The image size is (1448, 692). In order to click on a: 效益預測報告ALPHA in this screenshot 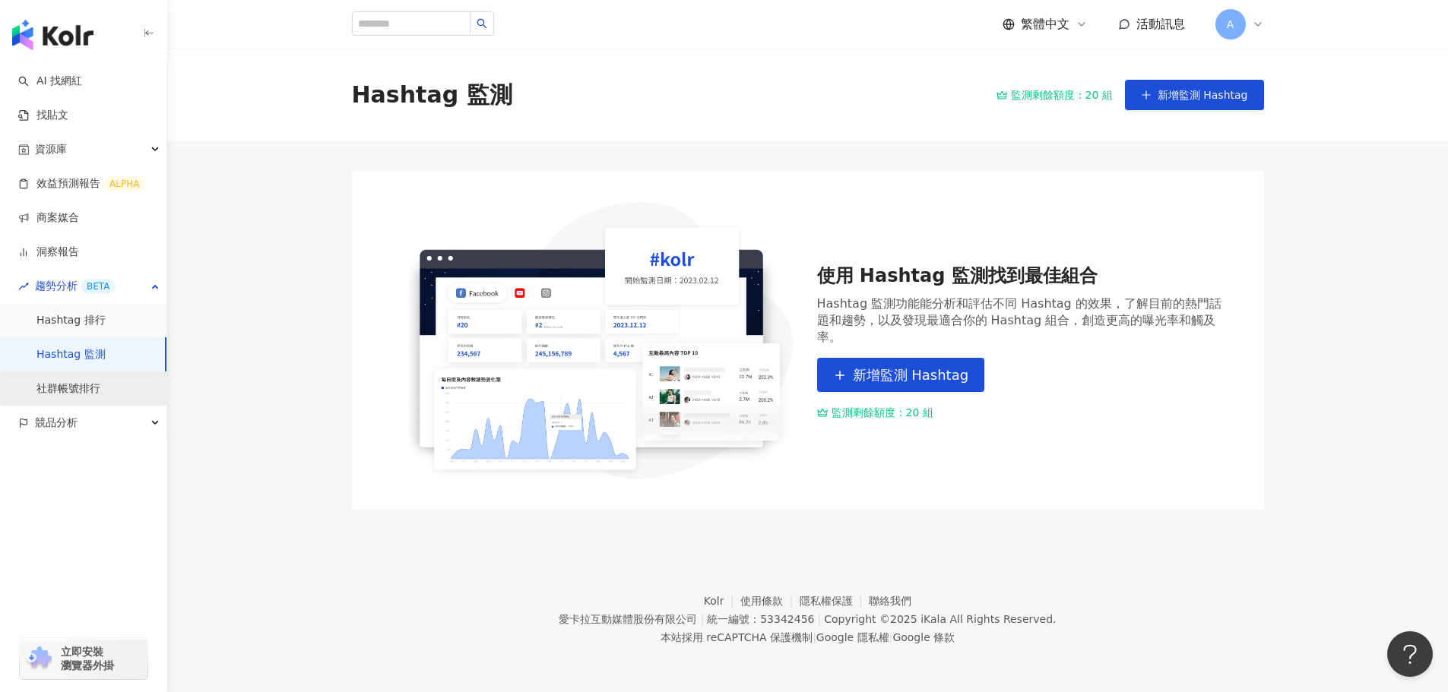, I will do `click(81, 184)`.